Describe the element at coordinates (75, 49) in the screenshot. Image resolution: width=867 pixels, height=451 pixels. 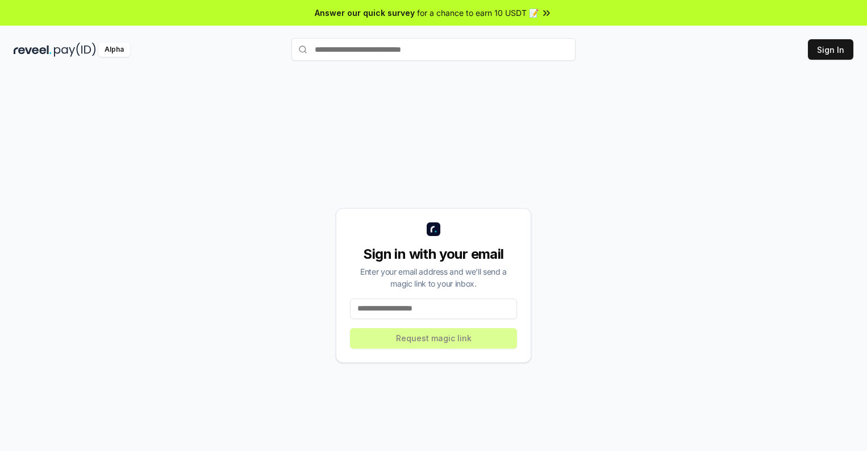
I see `img: pay_id` at that location.